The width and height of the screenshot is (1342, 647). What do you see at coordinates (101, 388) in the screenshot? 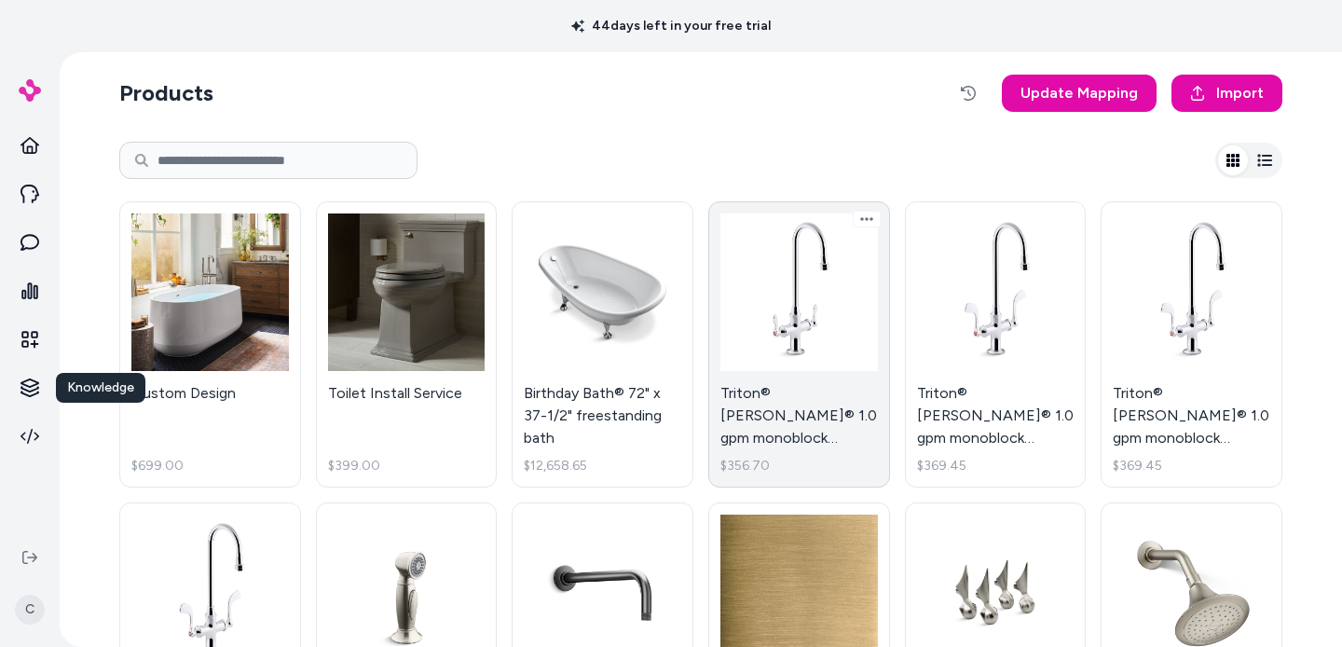
I see `div: Knowledge` at bounding box center [101, 388].